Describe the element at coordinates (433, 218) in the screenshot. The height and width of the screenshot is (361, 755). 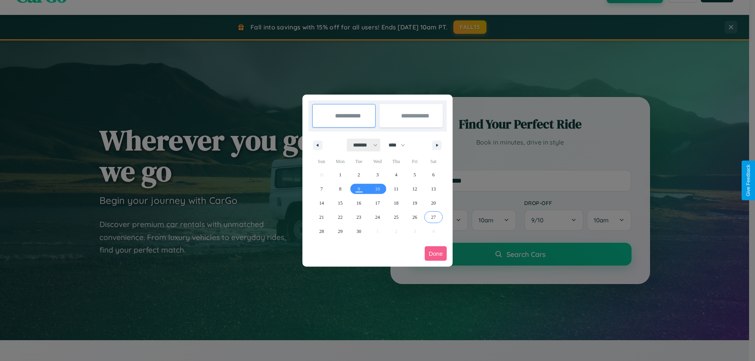
I see `span: 27` at that location.